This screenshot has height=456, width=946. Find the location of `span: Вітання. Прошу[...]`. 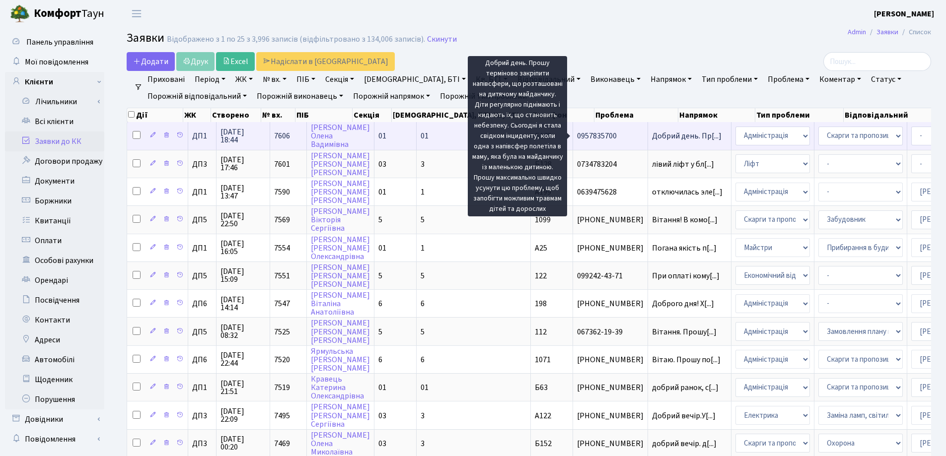

span: Вітання. Прошу[...] is located at coordinates (684, 332).